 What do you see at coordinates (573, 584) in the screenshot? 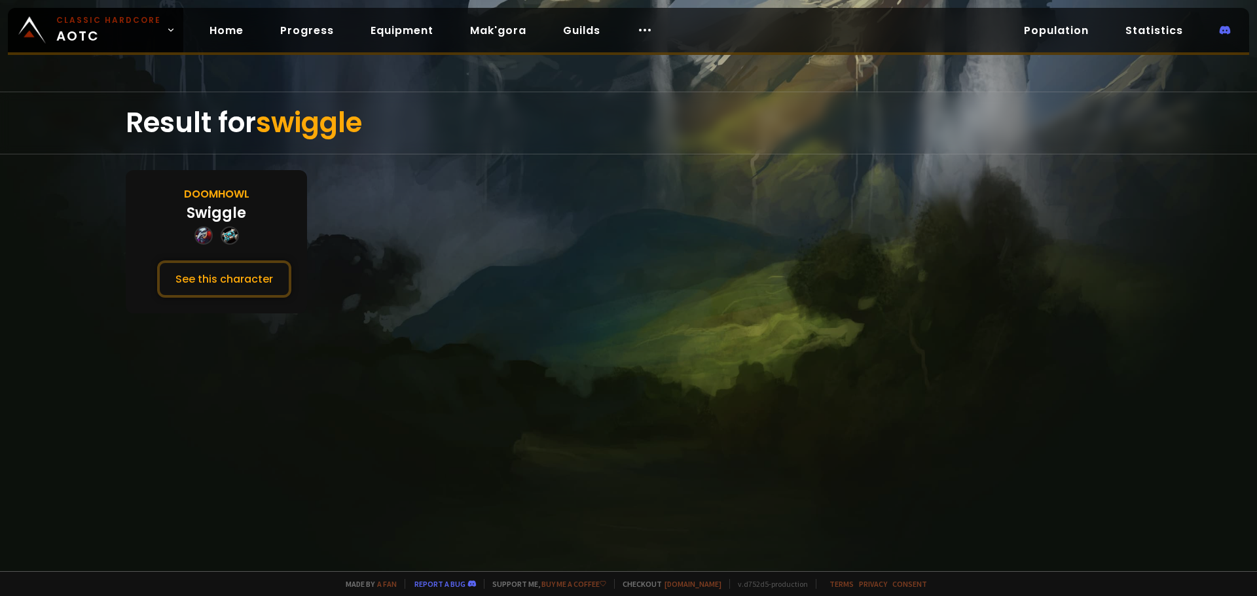
I see `a: Buy me a coffee` at bounding box center [573, 584].